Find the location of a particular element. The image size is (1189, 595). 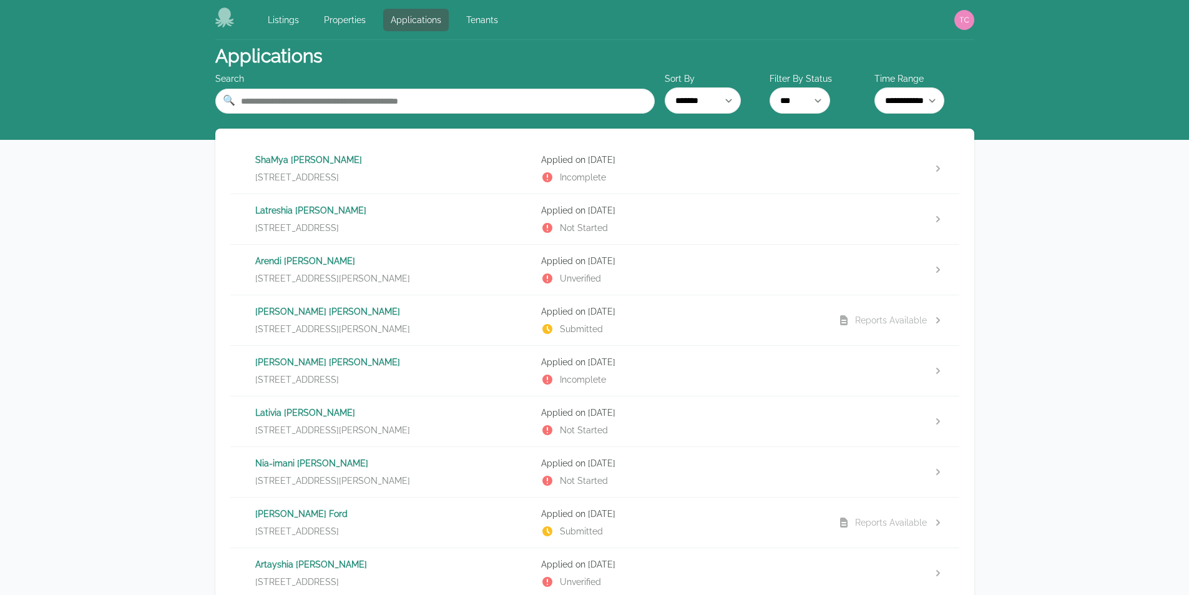

a: Listings is located at coordinates (283, 20).